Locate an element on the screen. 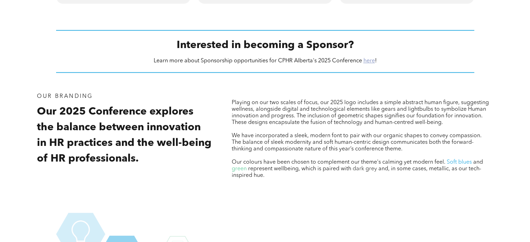  span: and is located at coordinates (478, 162).